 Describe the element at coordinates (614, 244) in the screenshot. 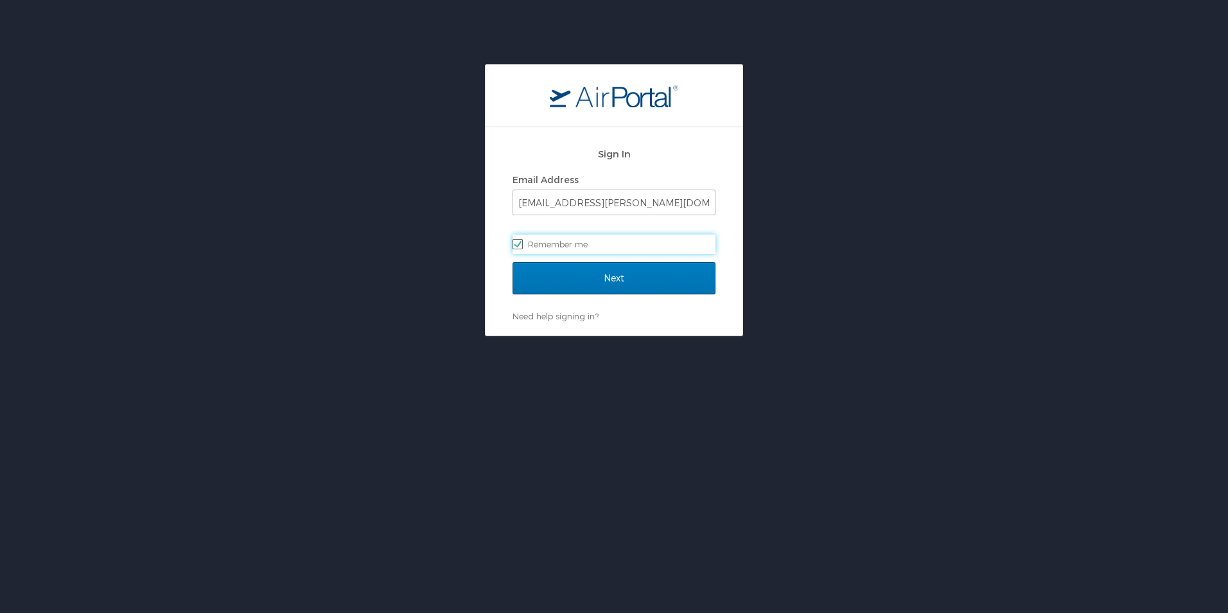

I see `label: Remember me` at that location.